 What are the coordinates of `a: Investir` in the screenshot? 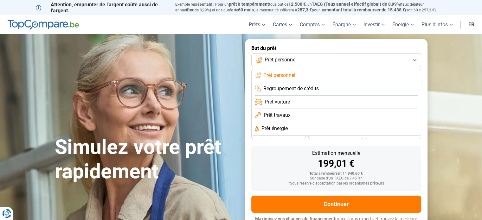 It's located at (374, 24).